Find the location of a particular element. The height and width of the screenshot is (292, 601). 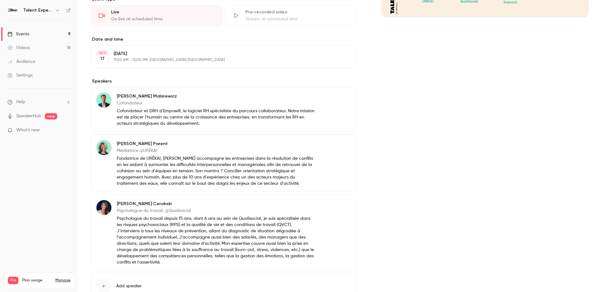

p: Médiatrice @URÊKA! is located at coordinates (216, 151).